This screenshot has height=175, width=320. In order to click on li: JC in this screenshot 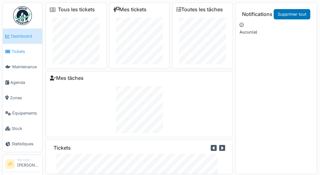, I will do `click(10, 164)`.